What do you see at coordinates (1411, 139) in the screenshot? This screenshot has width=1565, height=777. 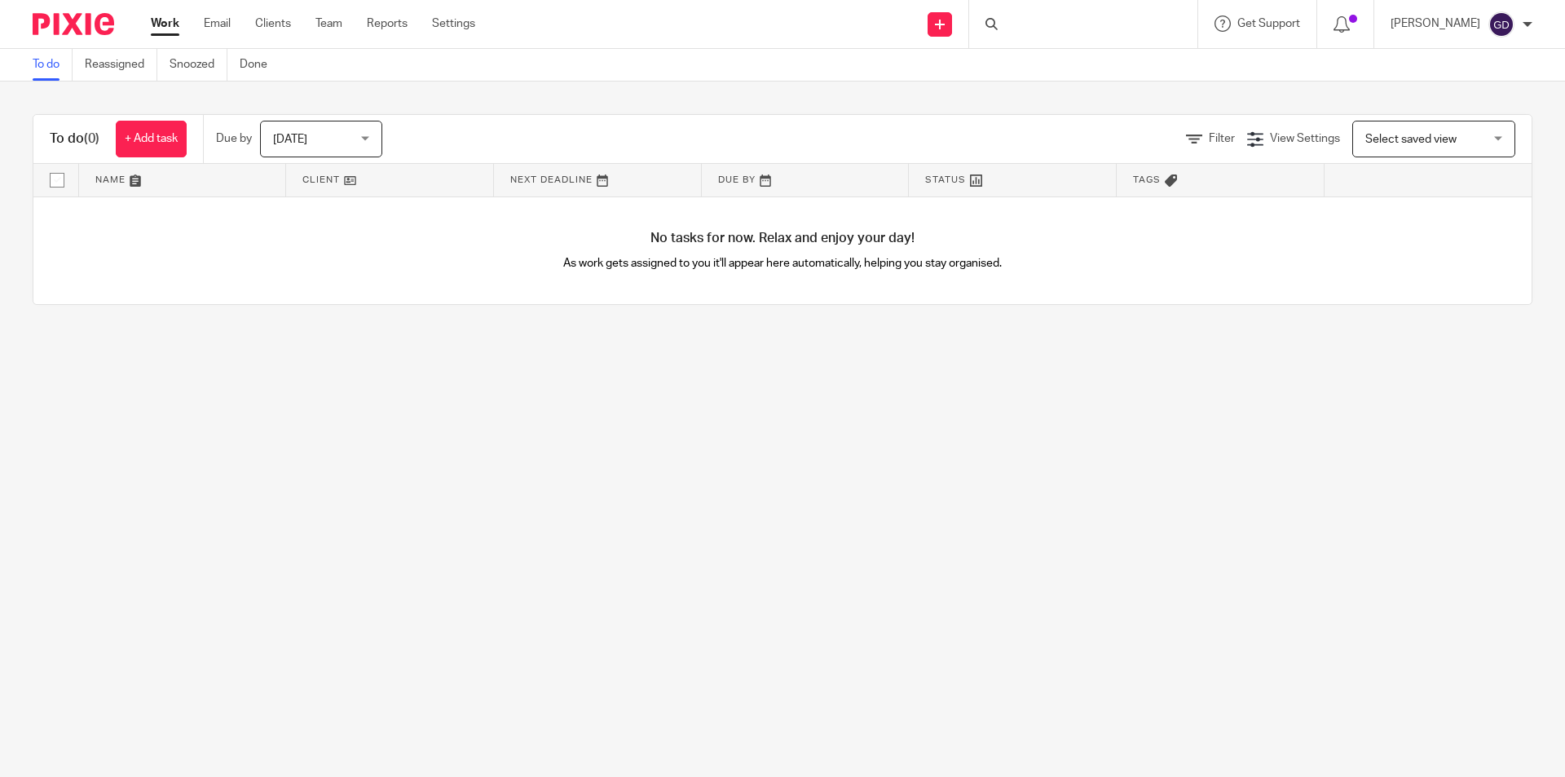 I see `span: Select saved view` at bounding box center [1411, 139].